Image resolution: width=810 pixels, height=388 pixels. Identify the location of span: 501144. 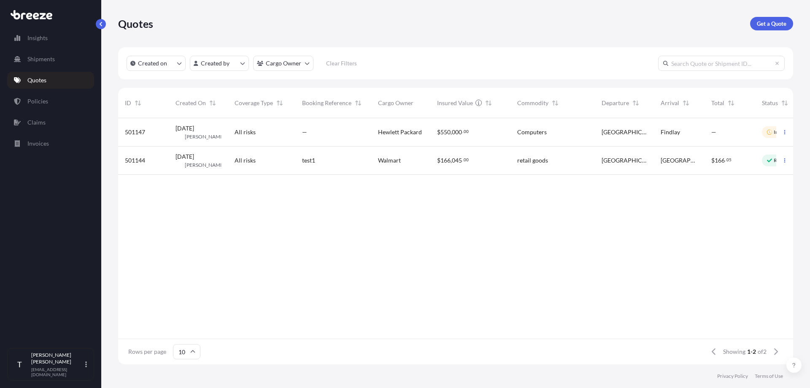
(135, 160).